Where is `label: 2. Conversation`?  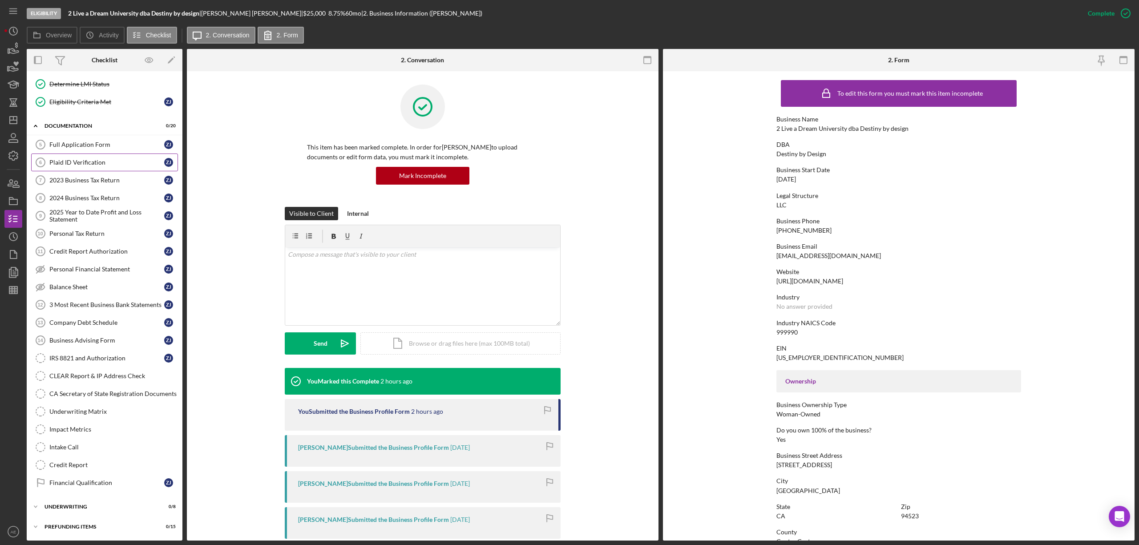 label: 2. Conversation is located at coordinates (228, 35).